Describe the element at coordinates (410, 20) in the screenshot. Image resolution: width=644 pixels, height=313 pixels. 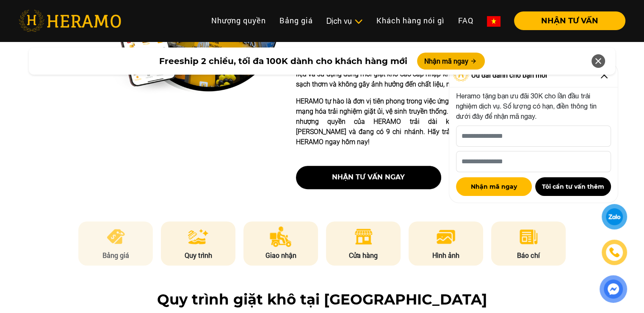
I see `a: Khách hàng nói gì` at that location.